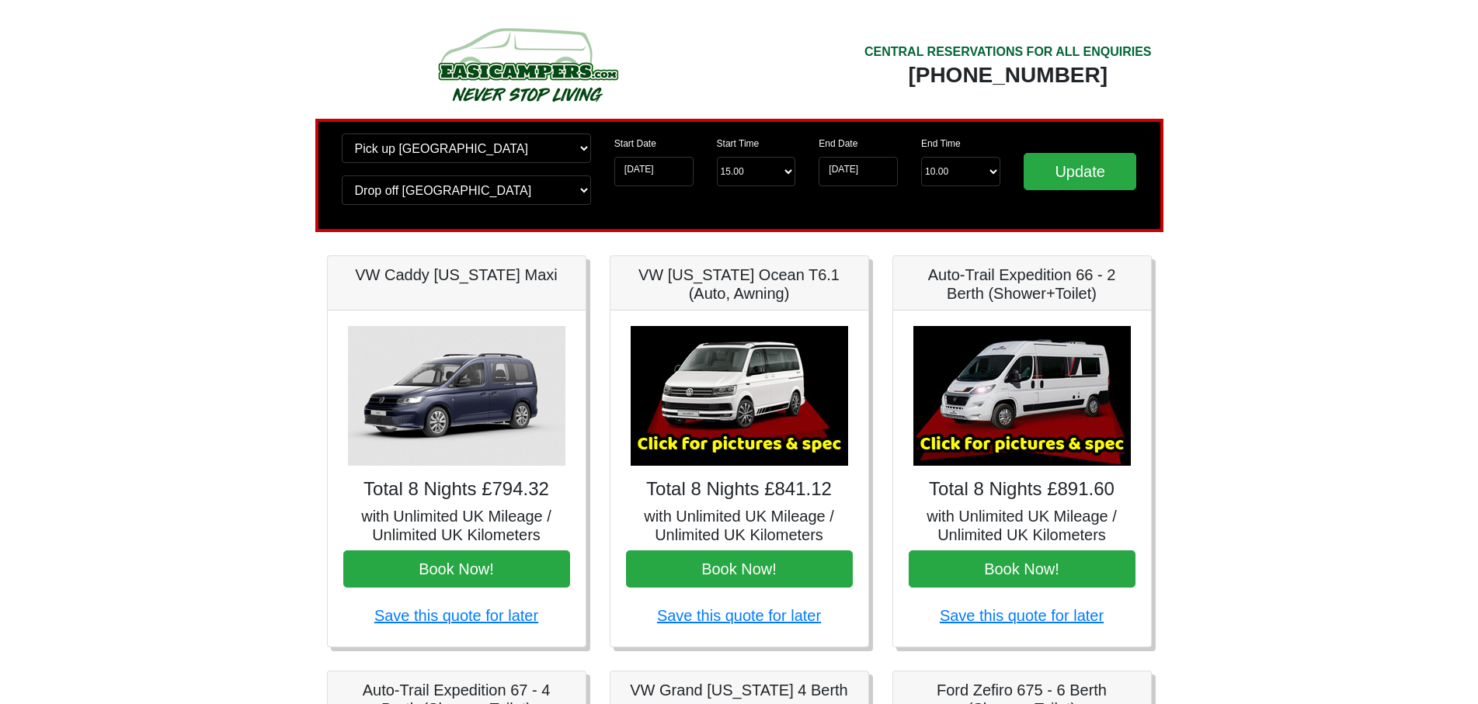 The width and height of the screenshot is (1478, 704). Describe the element at coordinates (1022, 284) in the screenshot. I see `h5: Auto-Trail Expedition 66 - 2 Berth (Shower+Toilet)` at that location.